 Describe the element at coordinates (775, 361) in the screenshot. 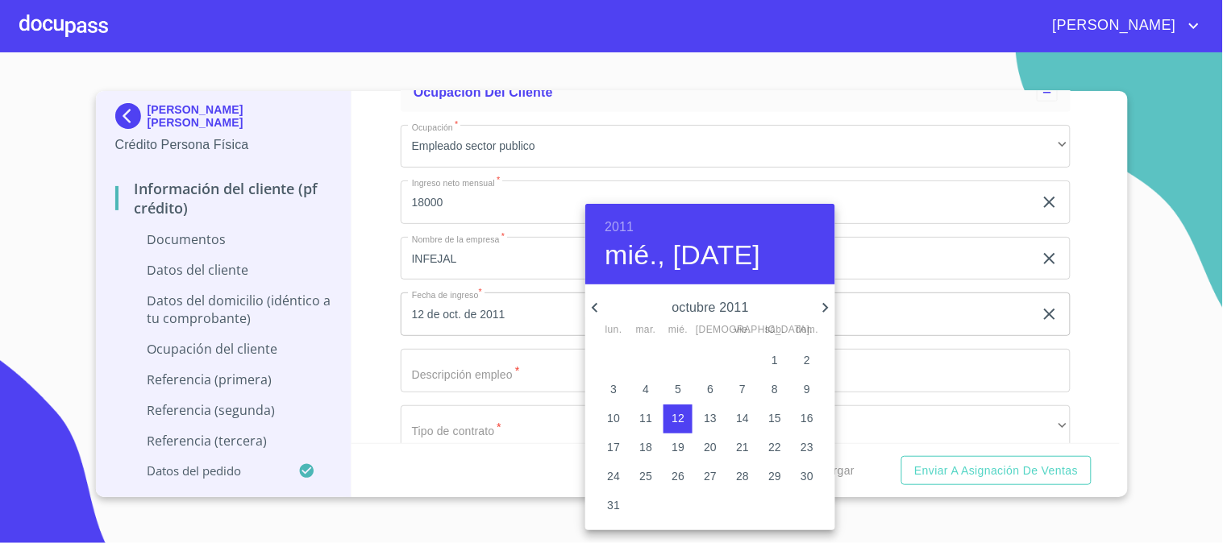

I see `button: 1` at that location.